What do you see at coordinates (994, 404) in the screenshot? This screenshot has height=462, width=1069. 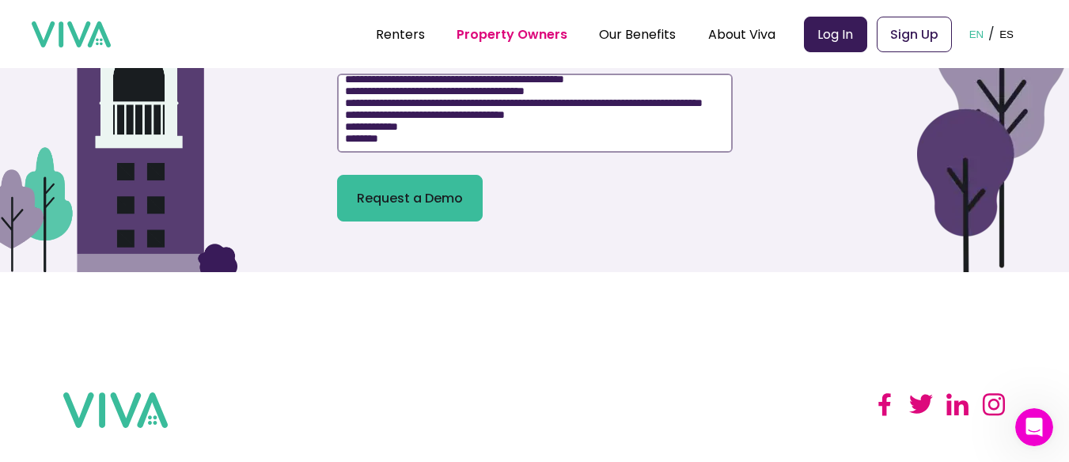 I see `img: instagram` at bounding box center [994, 404].